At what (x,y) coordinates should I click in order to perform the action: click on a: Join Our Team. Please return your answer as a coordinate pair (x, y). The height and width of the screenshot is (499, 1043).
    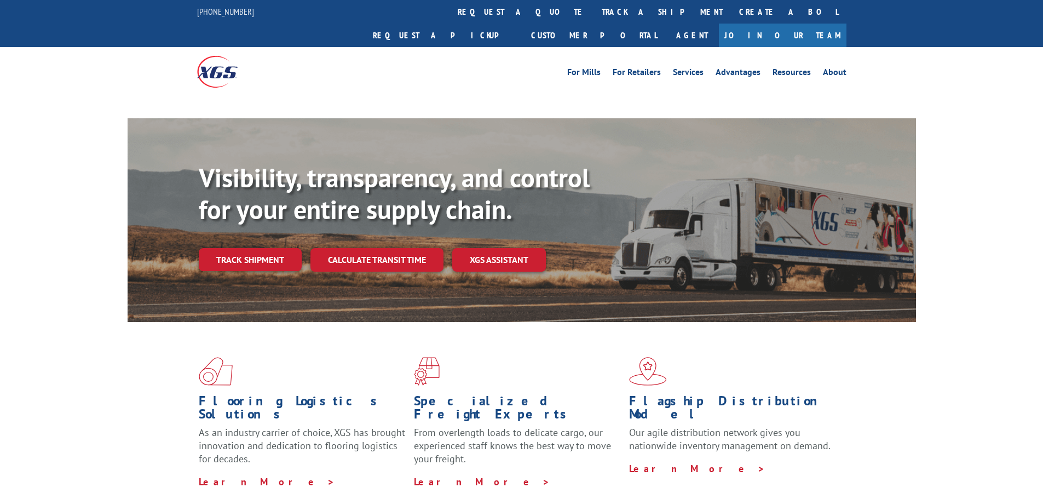
    Looking at the image, I should click on (783, 35).